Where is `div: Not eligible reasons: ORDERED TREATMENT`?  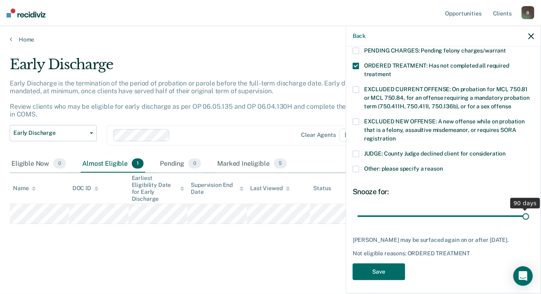 div: Not eligible reasons: ORDERED TREATMENT is located at coordinates (444, 253).